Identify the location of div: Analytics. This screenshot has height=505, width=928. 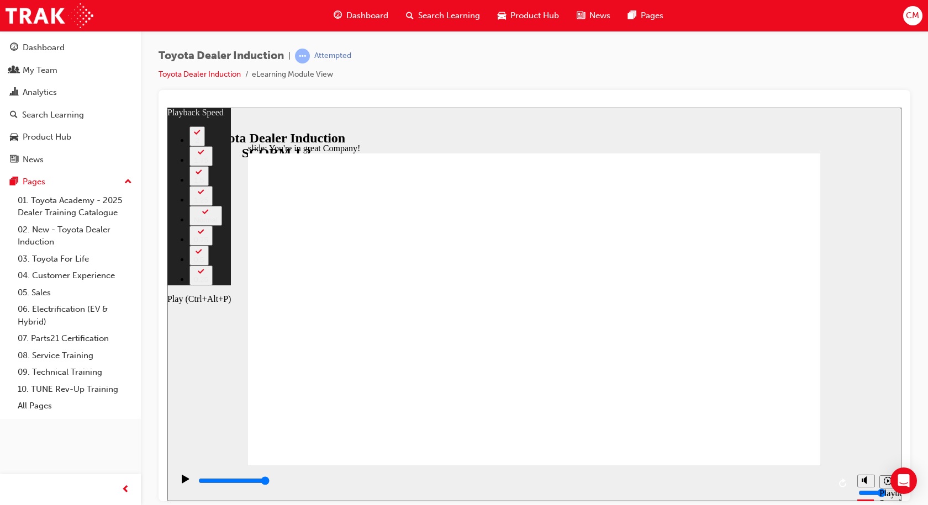
(40, 92).